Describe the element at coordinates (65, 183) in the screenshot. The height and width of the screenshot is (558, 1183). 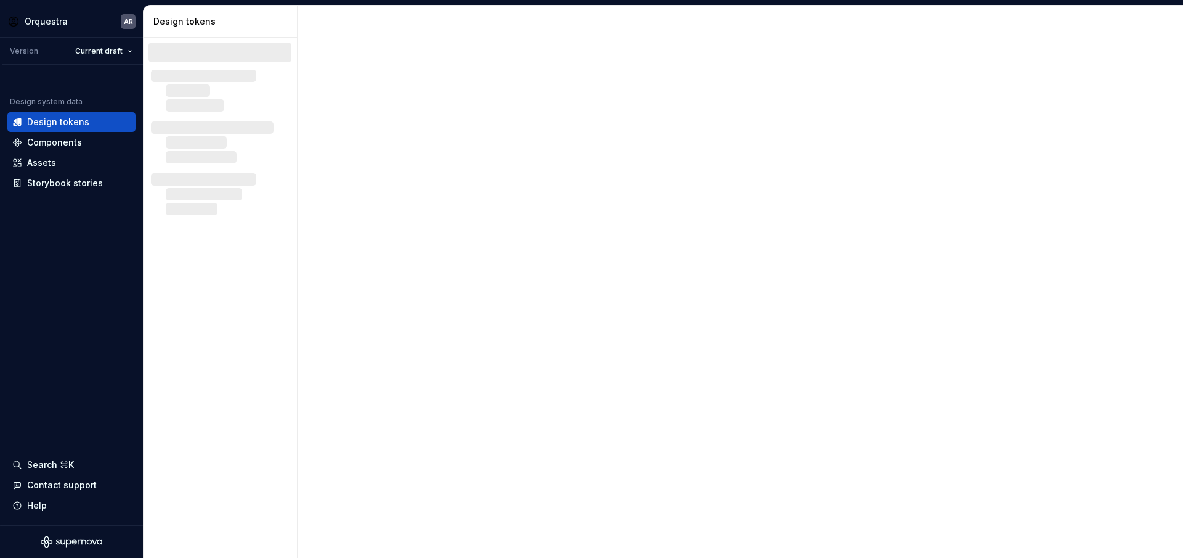
I see `div: Storybook stories` at that location.